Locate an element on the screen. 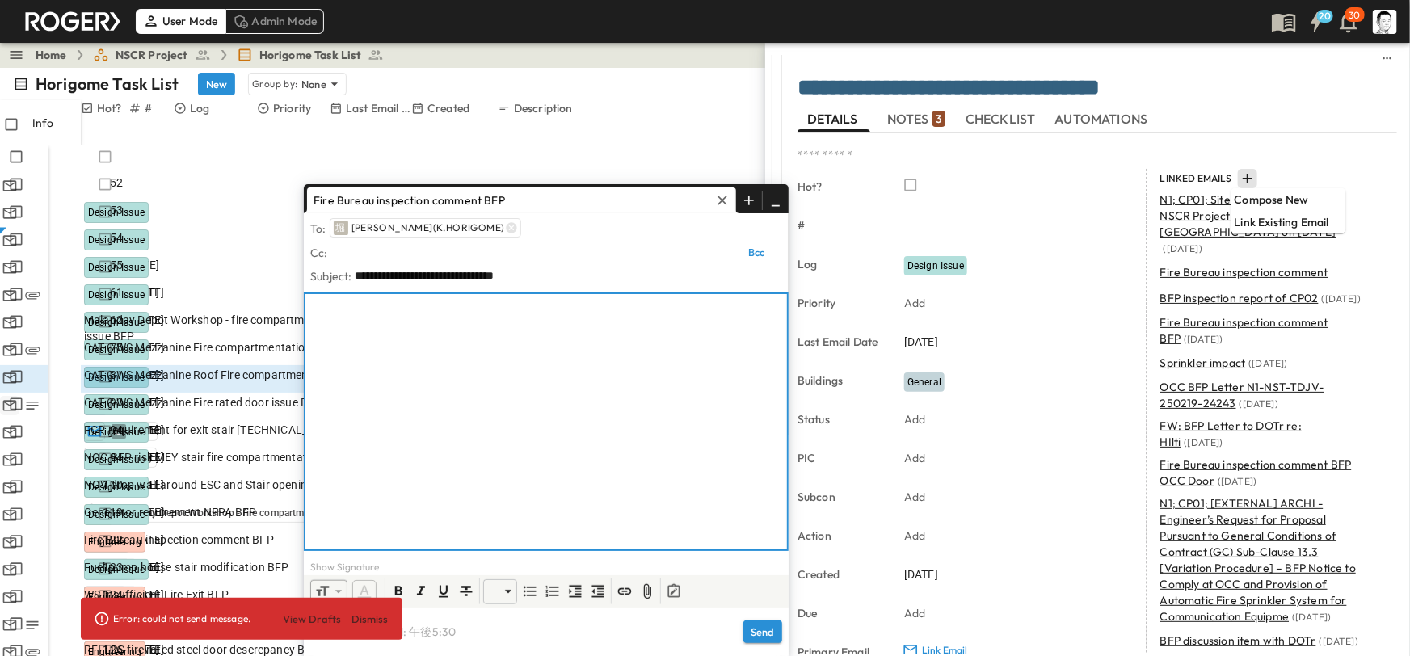 The width and height of the screenshot is (1410, 656). button: Bcc is located at coordinates (756, 252).